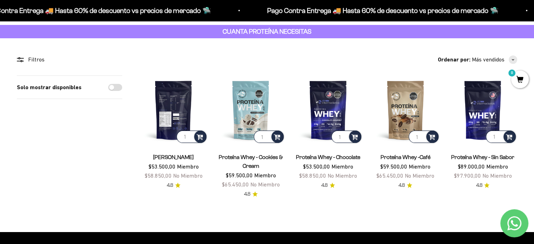 This screenshot has height=244, width=534. What do you see at coordinates (49, 87) in the screenshot?
I see `label: Solo mostrar disponibles` at bounding box center [49, 87].